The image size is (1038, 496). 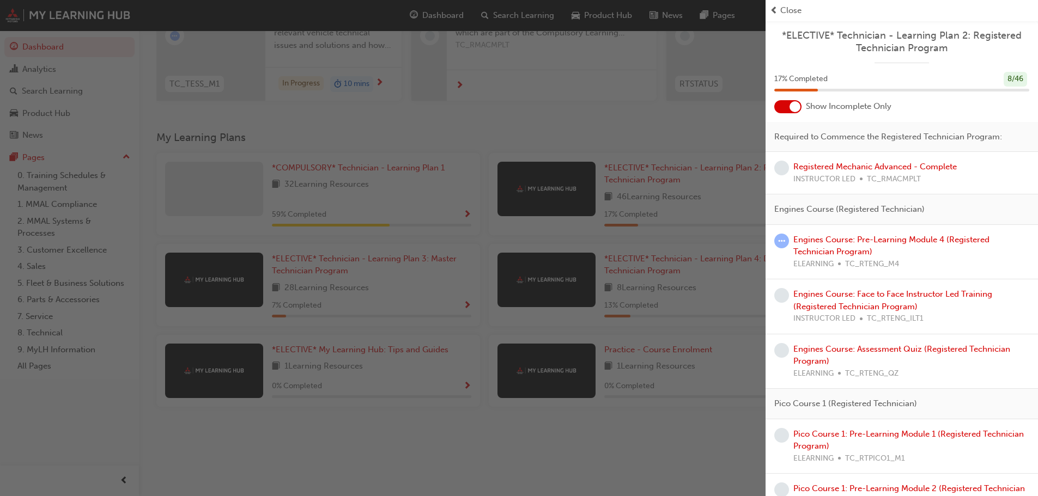 What do you see at coordinates (1015, 79) in the screenshot?
I see `div: 8 / 46` at bounding box center [1015, 79].